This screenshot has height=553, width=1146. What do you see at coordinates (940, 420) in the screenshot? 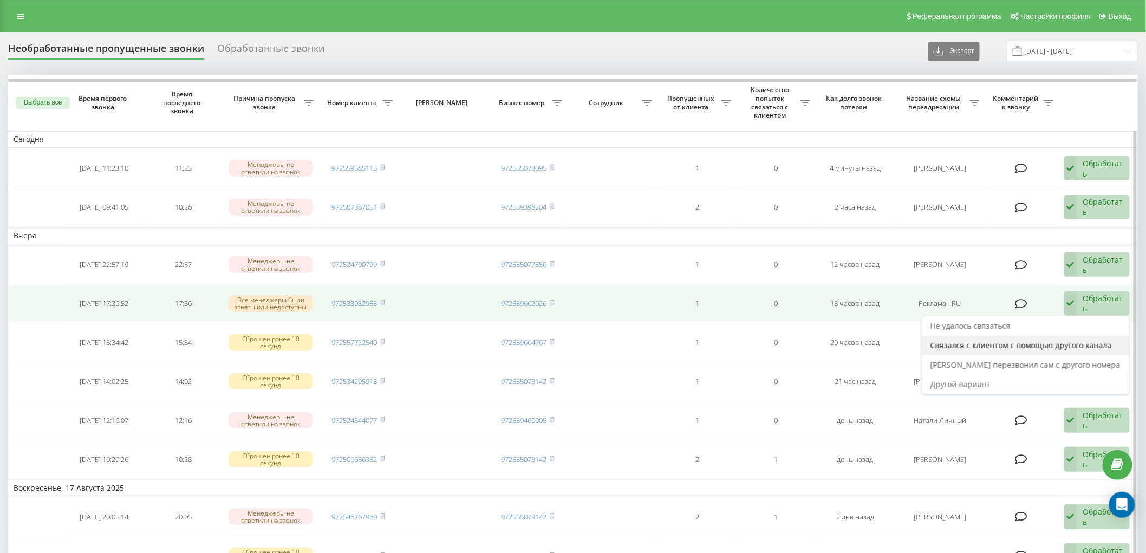
I see `td: Натали Личный` at bounding box center [940, 420].